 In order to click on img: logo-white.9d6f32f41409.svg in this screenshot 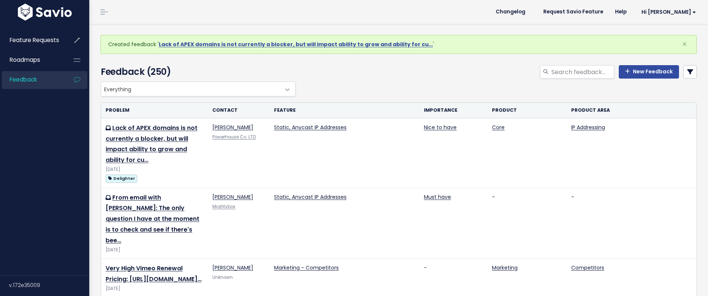, I will do `click(45, 12)`.